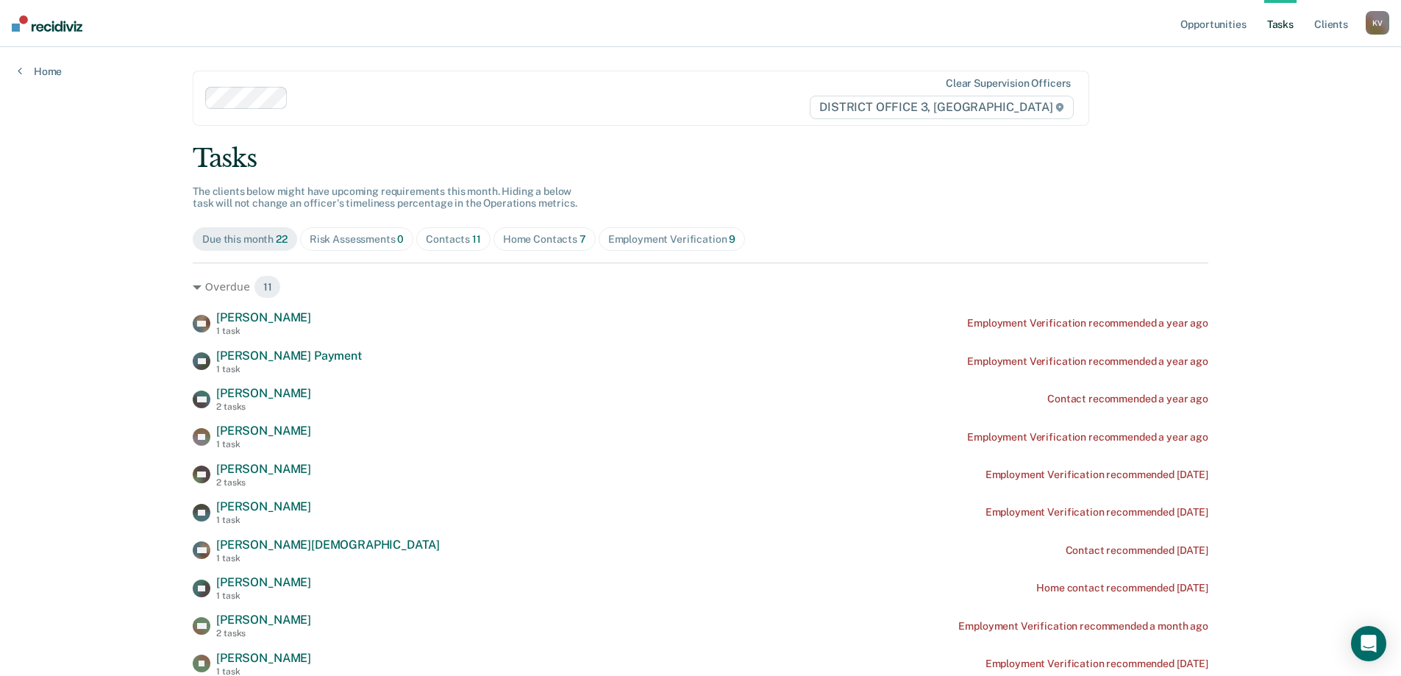 The image size is (1401, 676). I want to click on span: 0, so click(400, 239).